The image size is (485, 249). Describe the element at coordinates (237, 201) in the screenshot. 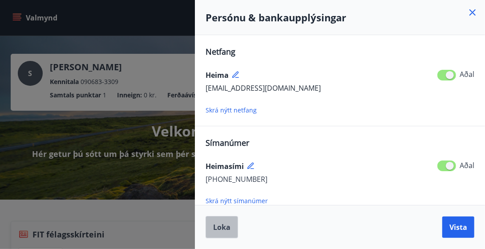

I see `span: Skrá nýtt símanúmer` at that location.